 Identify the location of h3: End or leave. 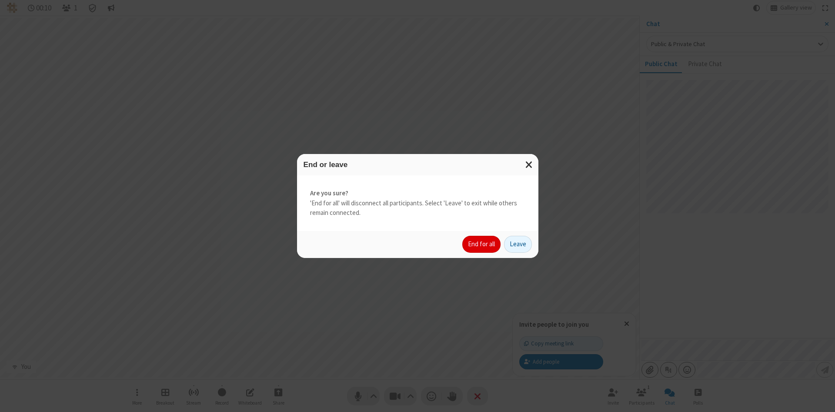
(417, 164).